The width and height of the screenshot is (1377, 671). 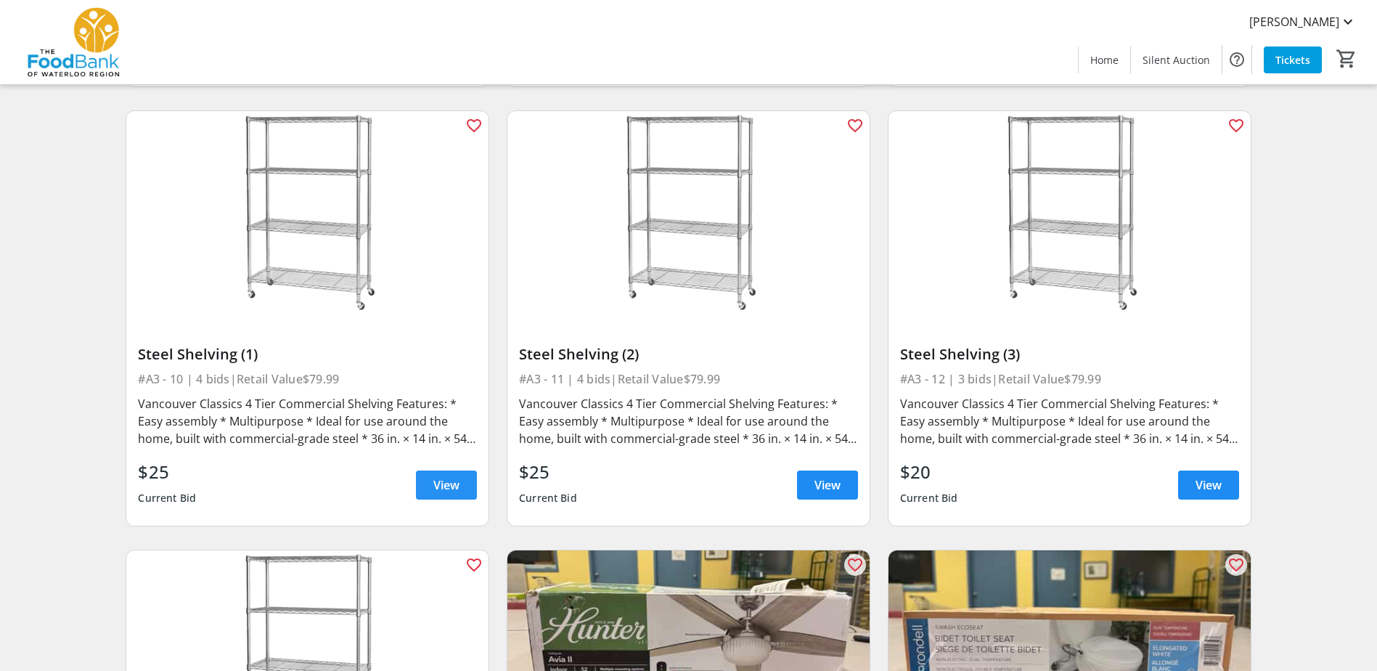 I want to click on div: #A3 - 12 | 3 bids | Retail Value $79.99, so click(x=1069, y=379).